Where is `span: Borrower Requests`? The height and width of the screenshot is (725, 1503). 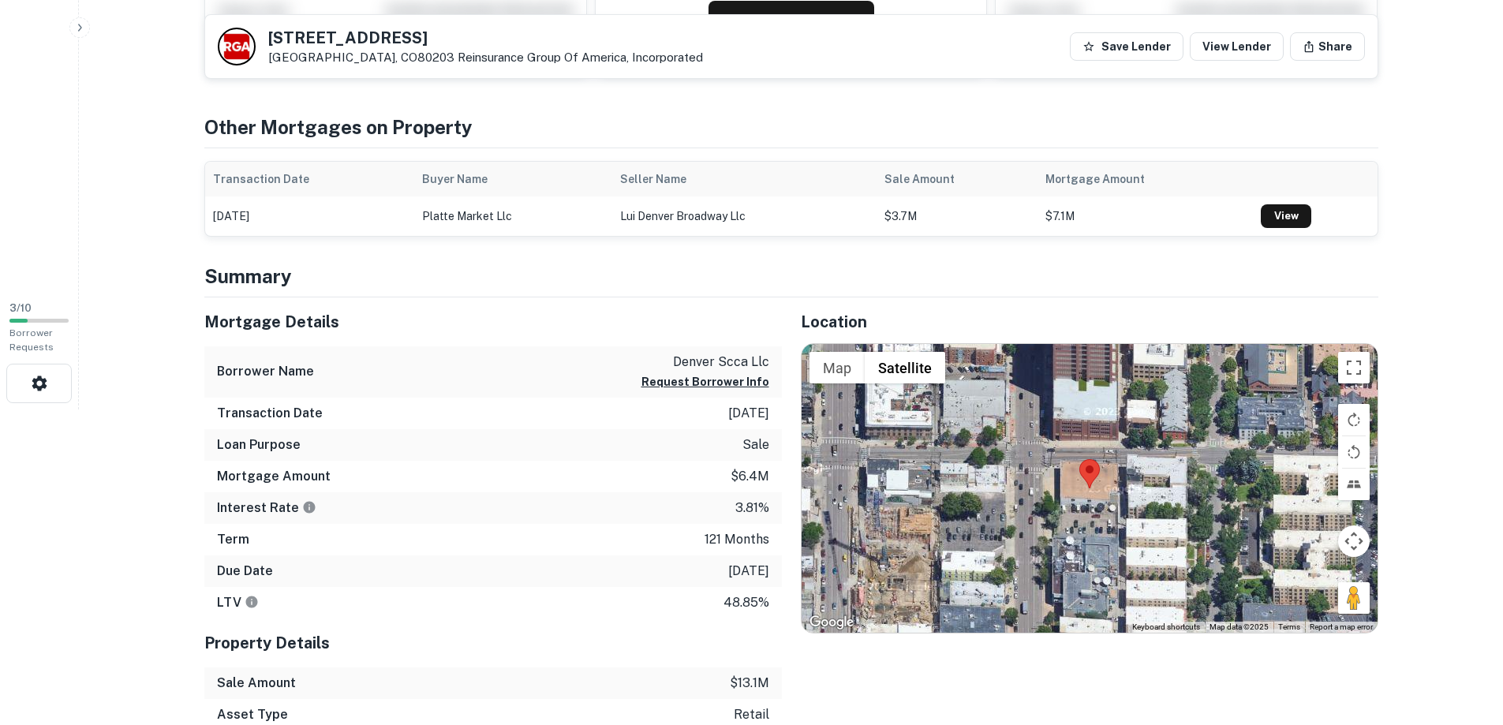
span: Borrower Requests is located at coordinates (32, 340).